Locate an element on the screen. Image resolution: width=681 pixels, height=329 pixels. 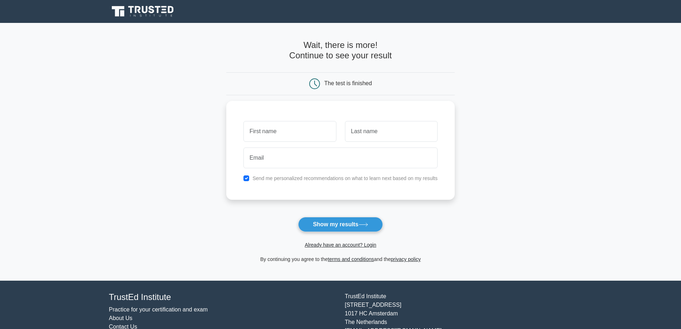
a: privacy policy is located at coordinates (406, 259).